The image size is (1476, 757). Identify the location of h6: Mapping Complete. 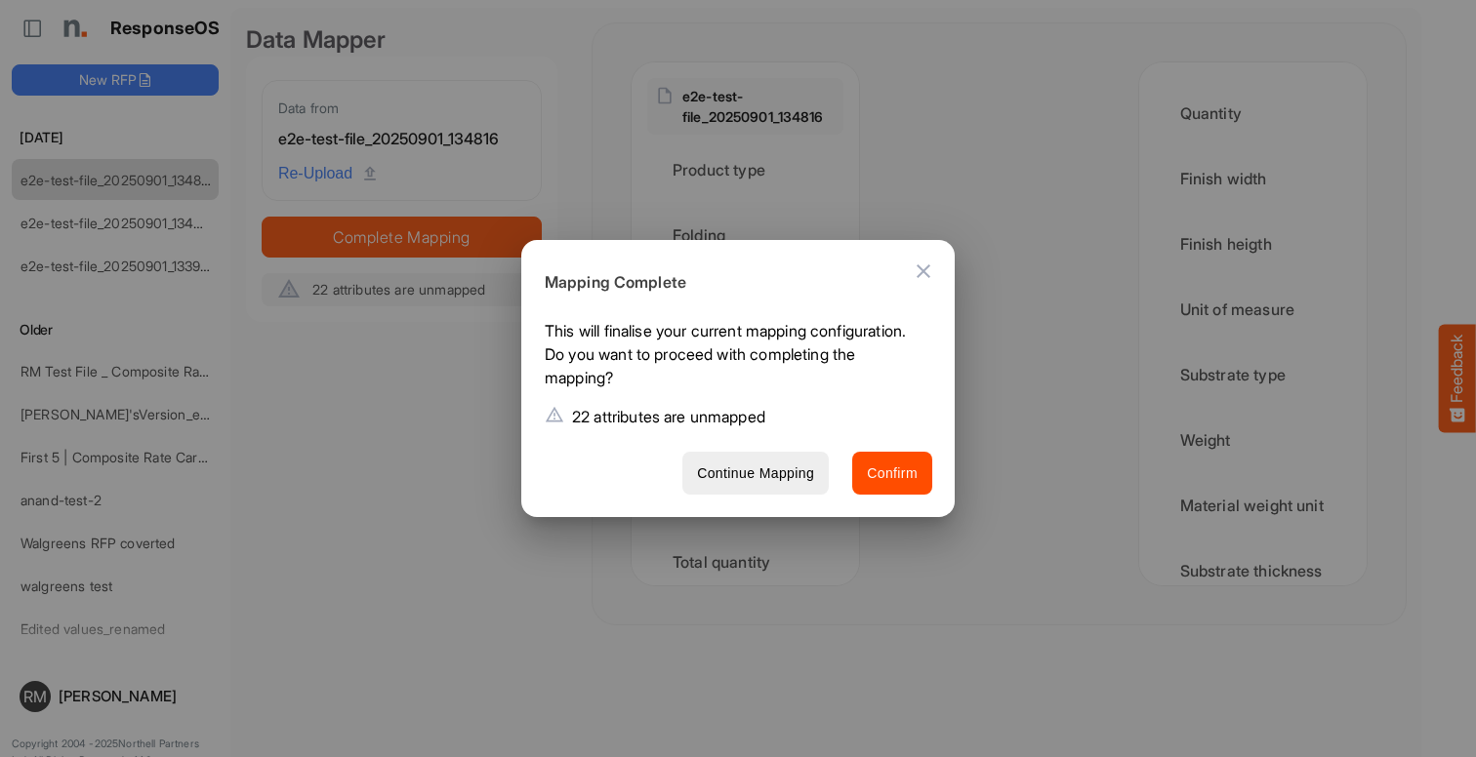
(730, 283).